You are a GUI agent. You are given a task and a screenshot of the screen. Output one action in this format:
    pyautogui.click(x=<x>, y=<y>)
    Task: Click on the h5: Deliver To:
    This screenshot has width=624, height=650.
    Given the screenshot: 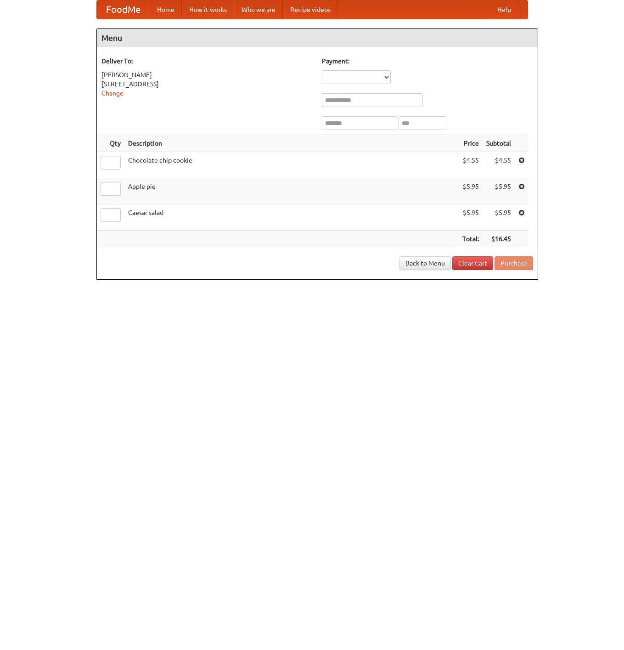 What is the action you would take?
    pyautogui.click(x=207, y=61)
    